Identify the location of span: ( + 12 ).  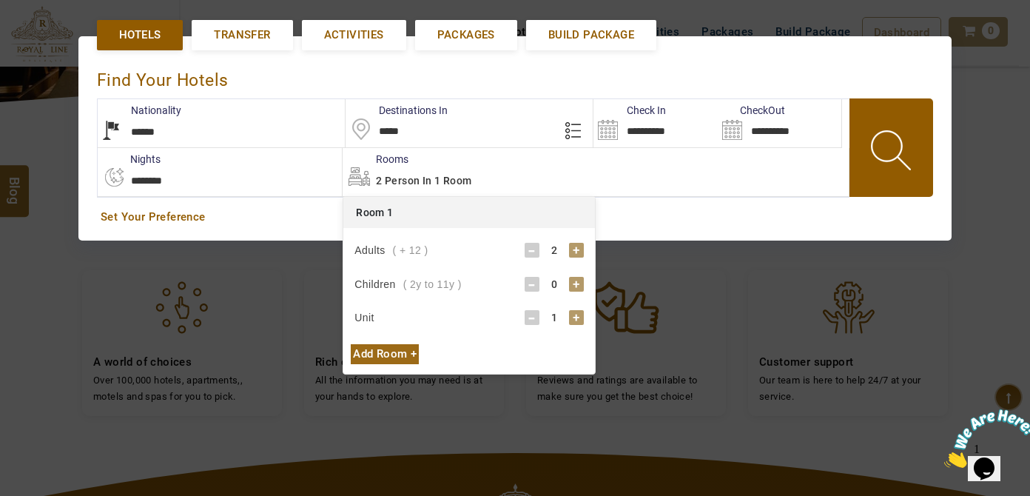
(411, 250).